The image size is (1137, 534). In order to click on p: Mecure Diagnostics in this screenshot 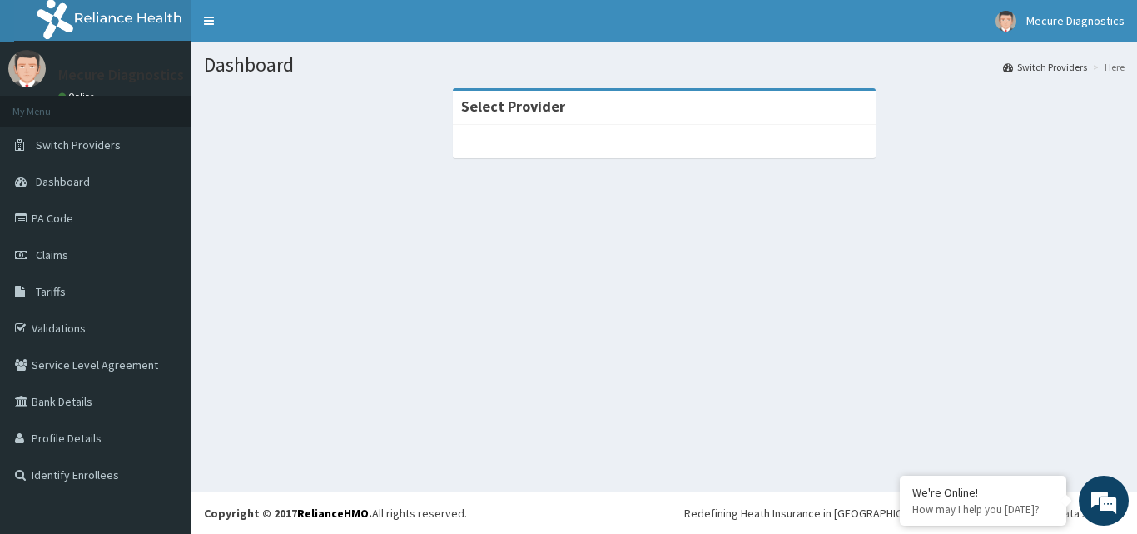, I will do `click(121, 75)`.